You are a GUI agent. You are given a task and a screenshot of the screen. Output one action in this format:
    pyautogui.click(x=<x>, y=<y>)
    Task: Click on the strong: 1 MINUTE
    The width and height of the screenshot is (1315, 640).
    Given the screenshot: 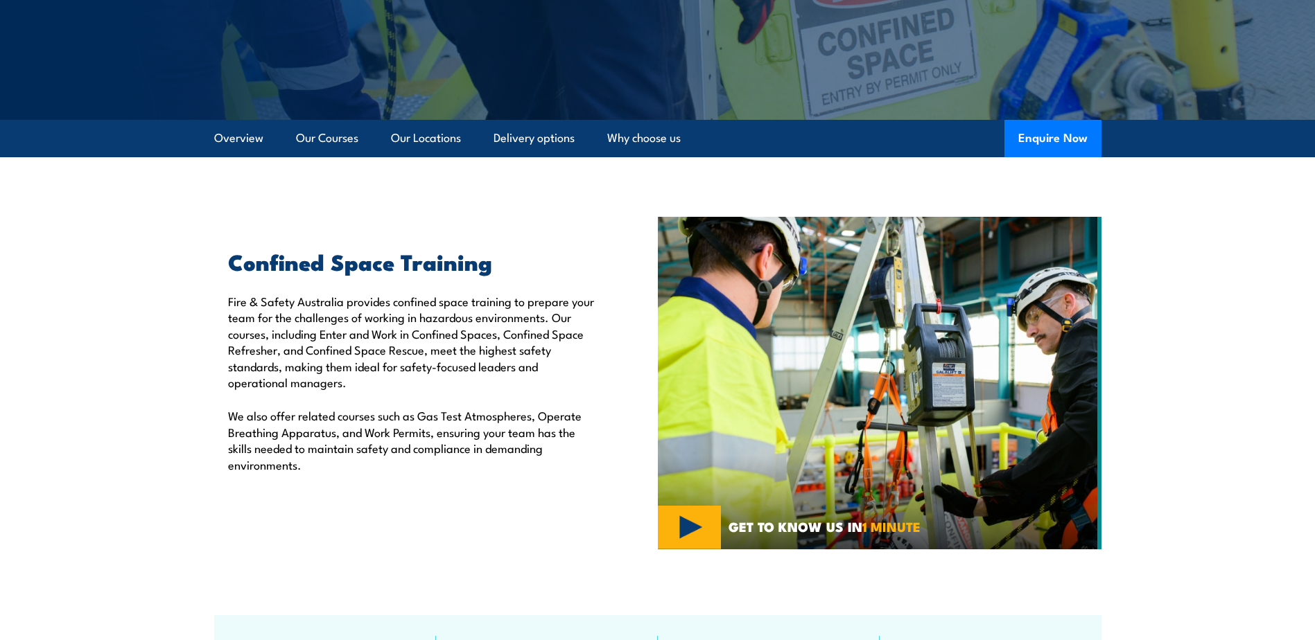 What is the action you would take?
    pyautogui.click(x=891, y=526)
    